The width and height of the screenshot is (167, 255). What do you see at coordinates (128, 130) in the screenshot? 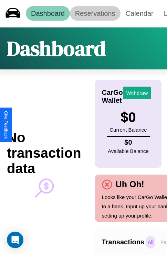
I see `p: Current Balance` at bounding box center [128, 130].